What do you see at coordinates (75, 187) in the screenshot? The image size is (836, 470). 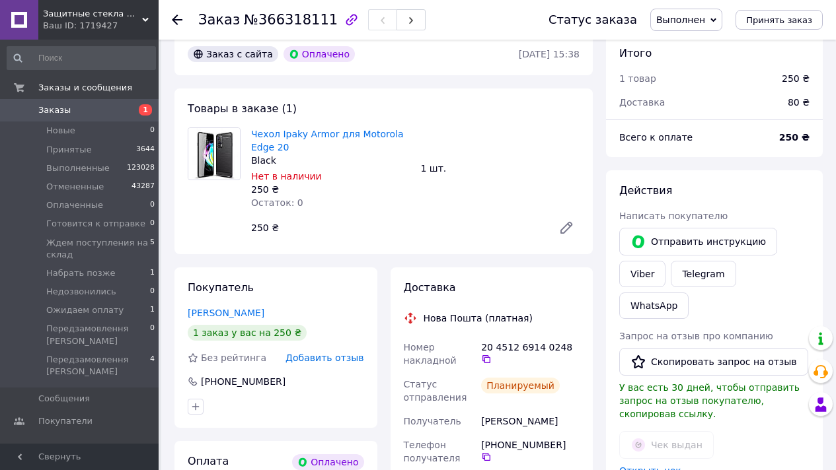 I see `span: Отмененные` at bounding box center [75, 187].